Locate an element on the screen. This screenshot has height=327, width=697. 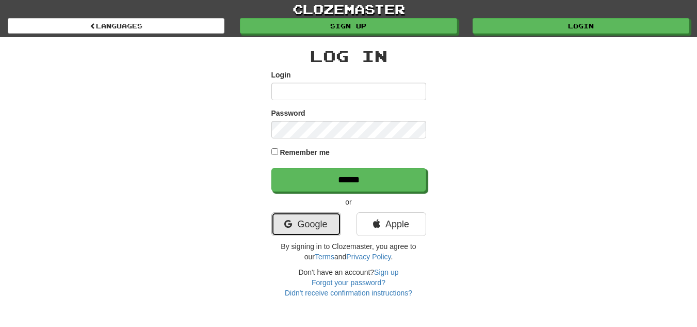
p: or is located at coordinates (349, 202).